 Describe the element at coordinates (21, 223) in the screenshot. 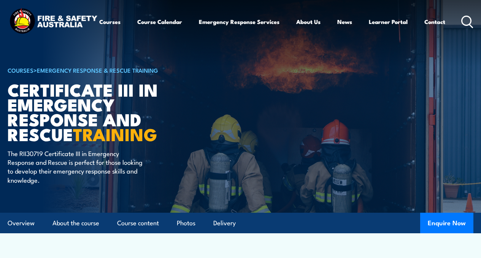

I see `a: Overview` at that location.